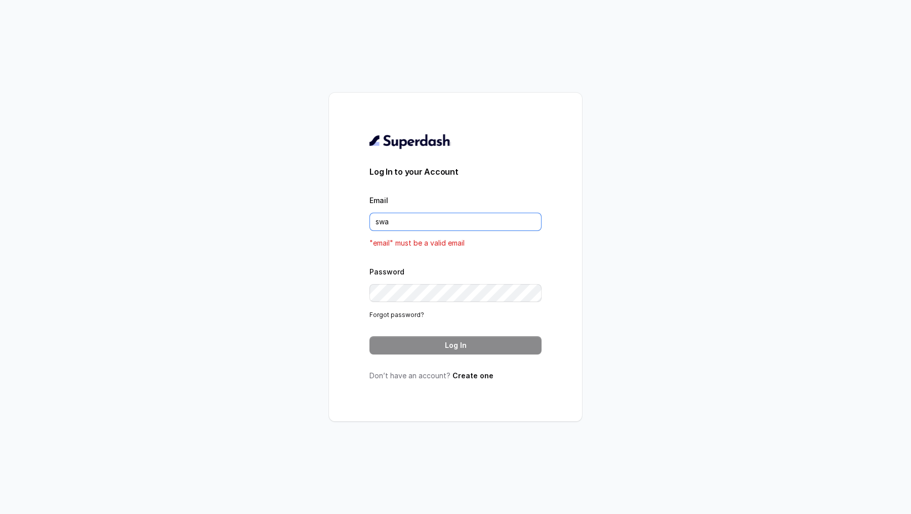 The width and height of the screenshot is (911, 514). I want to click on label: Email, so click(379, 200).